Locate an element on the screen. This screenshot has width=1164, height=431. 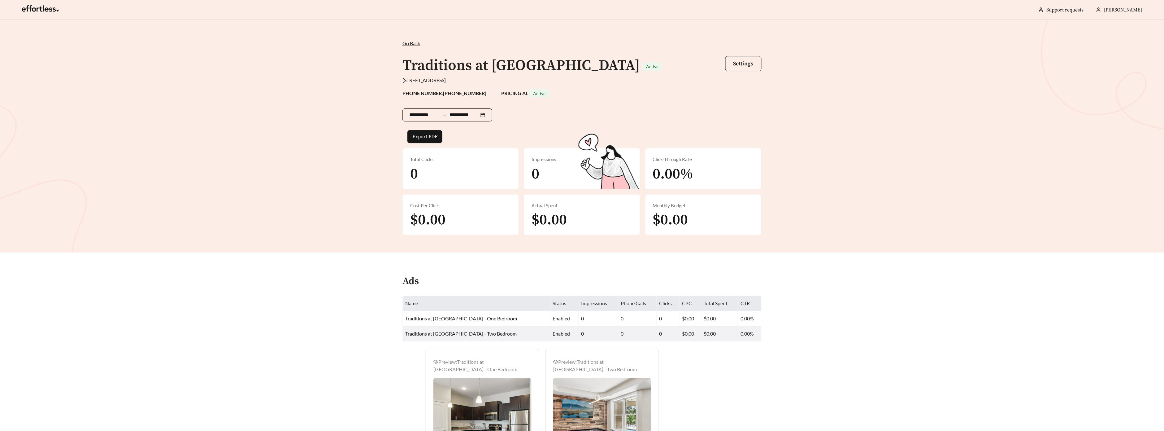
th: Status is located at coordinates (565, 303).